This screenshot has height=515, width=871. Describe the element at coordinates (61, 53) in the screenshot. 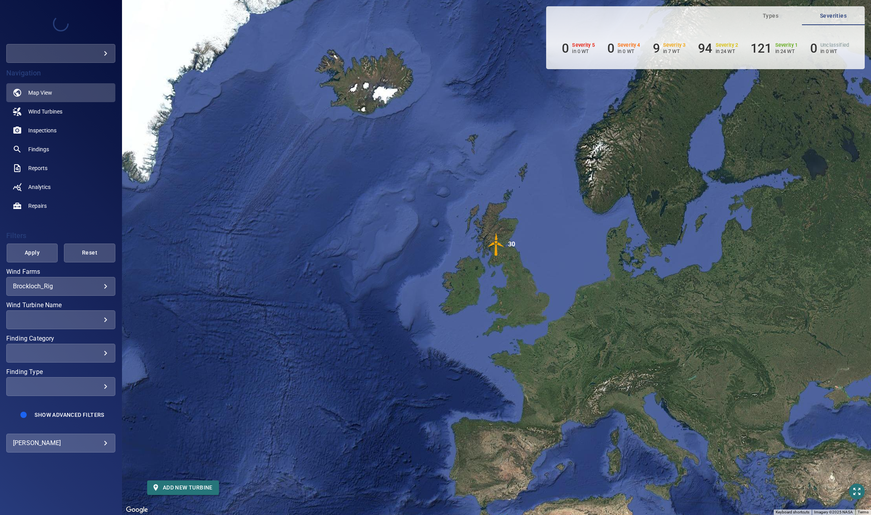

I see `div: fredolsen` at that location.